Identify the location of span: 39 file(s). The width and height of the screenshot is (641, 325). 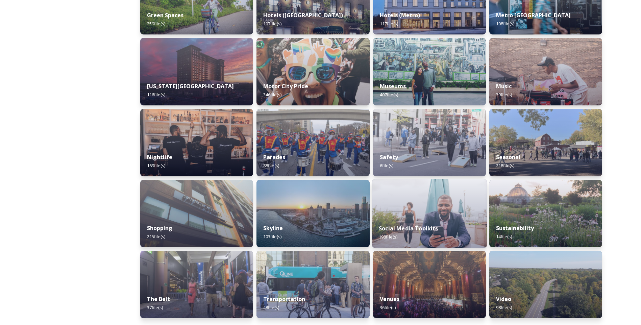
(504, 95).